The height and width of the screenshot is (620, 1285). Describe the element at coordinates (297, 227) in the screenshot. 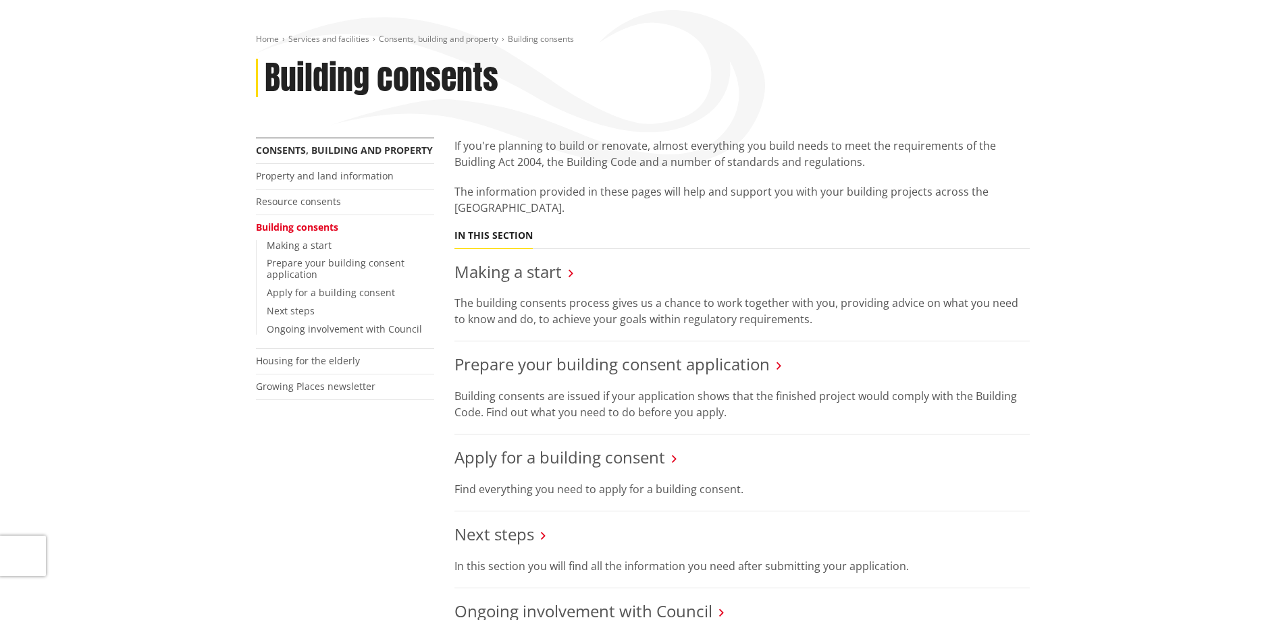

I see `a: Building consents` at that location.